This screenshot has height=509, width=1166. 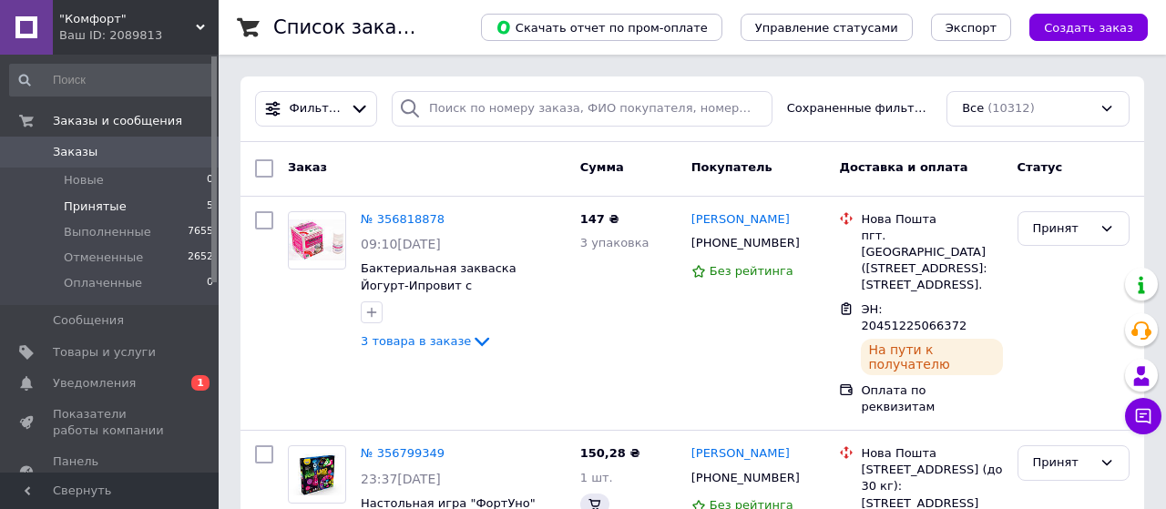 What do you see at coordinates (859, 108) in the screenshot?
I see `span: Сохраненные фильтры:` at bounding box center [859, 108].